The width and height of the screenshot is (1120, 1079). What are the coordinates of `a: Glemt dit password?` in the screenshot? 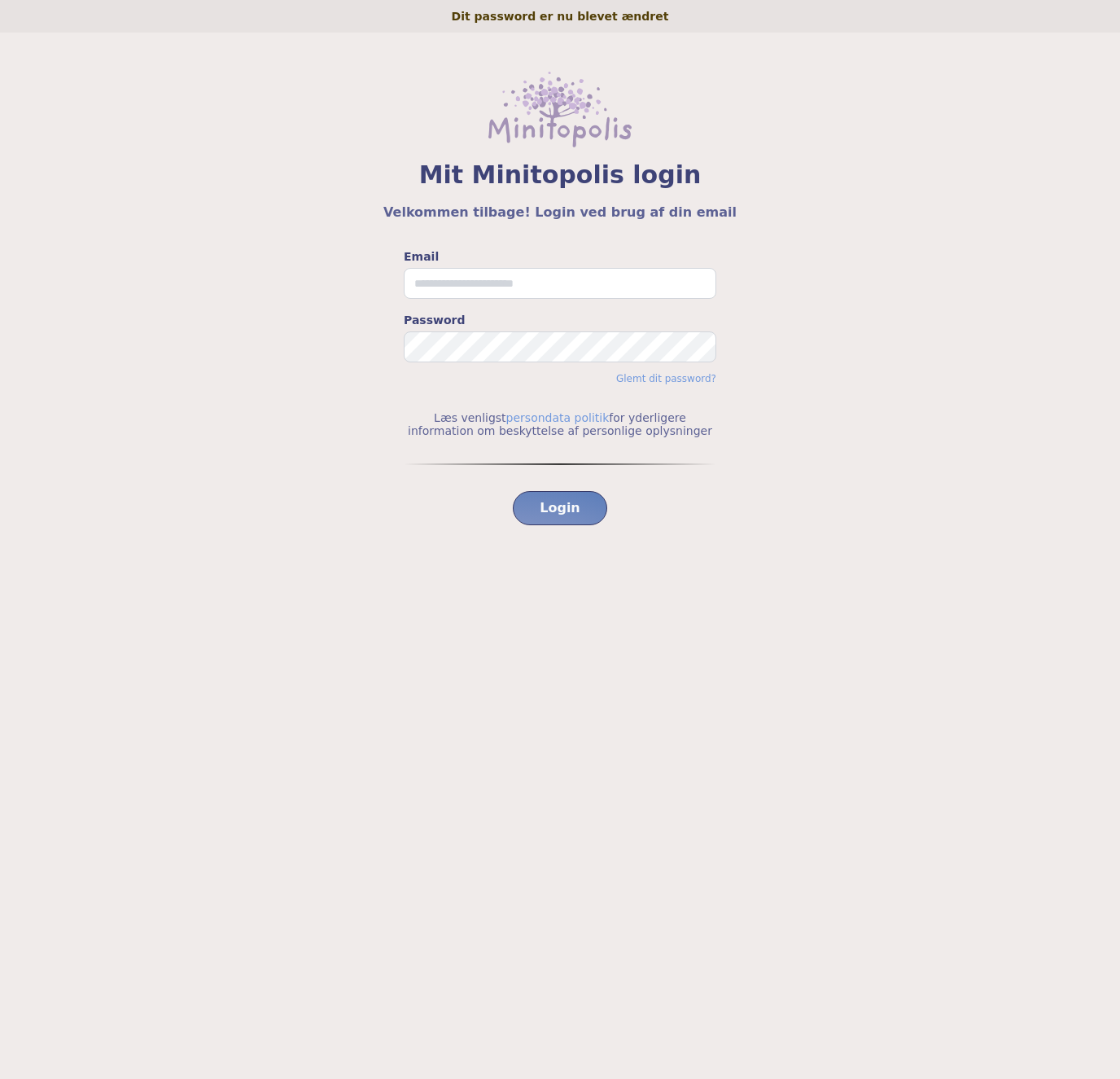 It's located at (666, 379).